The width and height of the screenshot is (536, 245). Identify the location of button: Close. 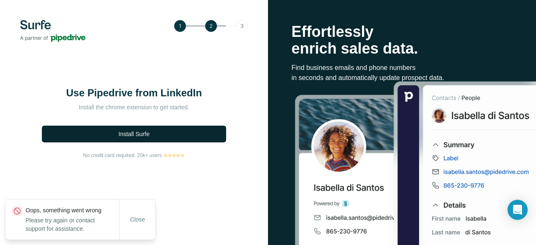
(138, 219).